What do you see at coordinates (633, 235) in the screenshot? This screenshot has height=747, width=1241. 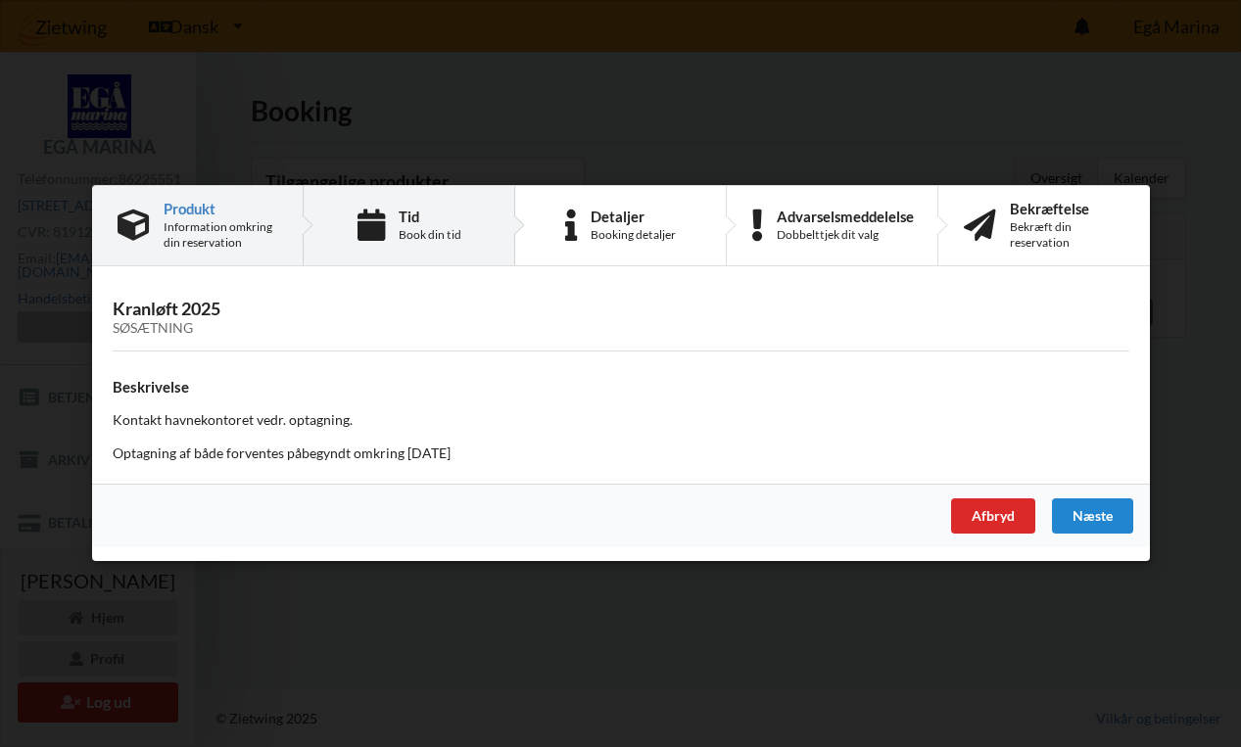 I see `div: Booking detaljer` at bounding box center [633, 235].